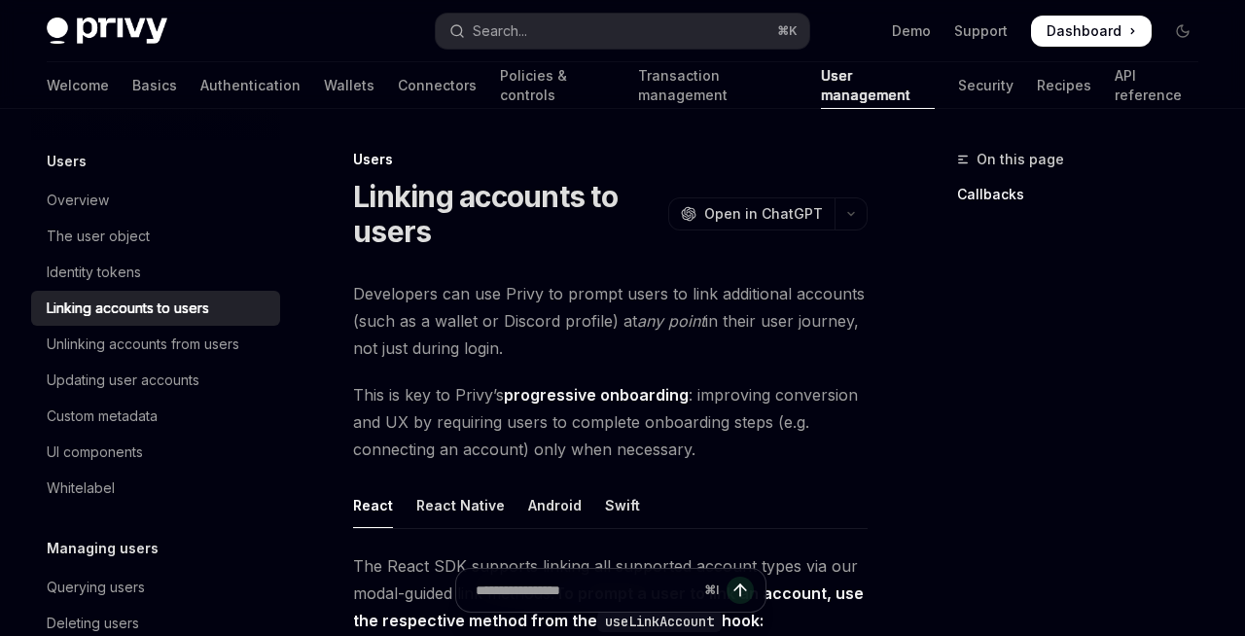 This screenshot has width=1245, height=636. I want to click on div: The user object, so click(98, 236).